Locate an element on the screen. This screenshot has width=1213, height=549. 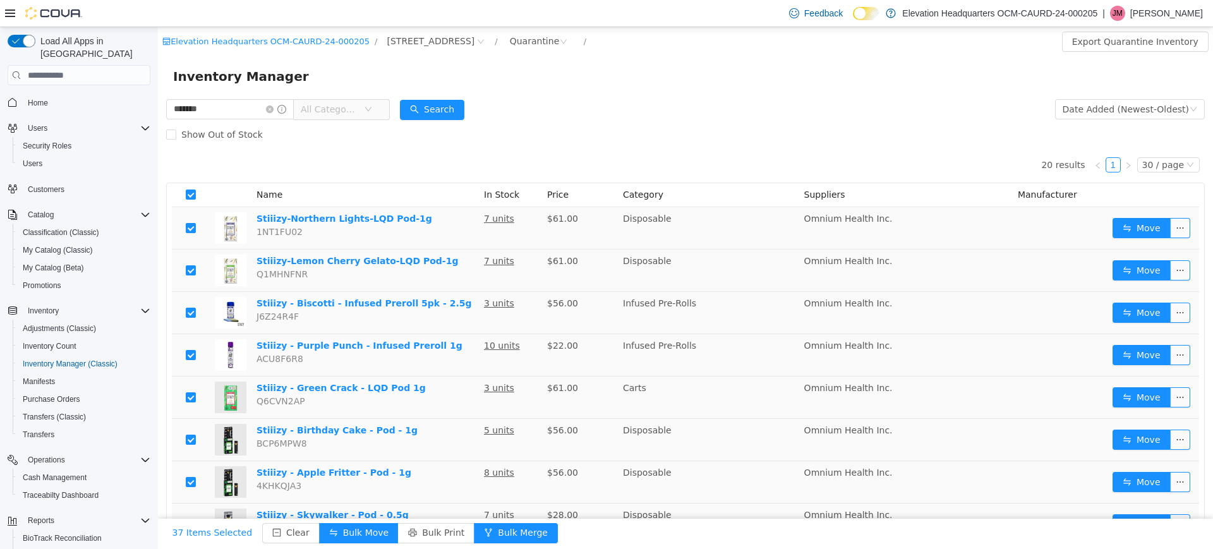
span: Transfers (Classic) is located at coordinates (84, 417).